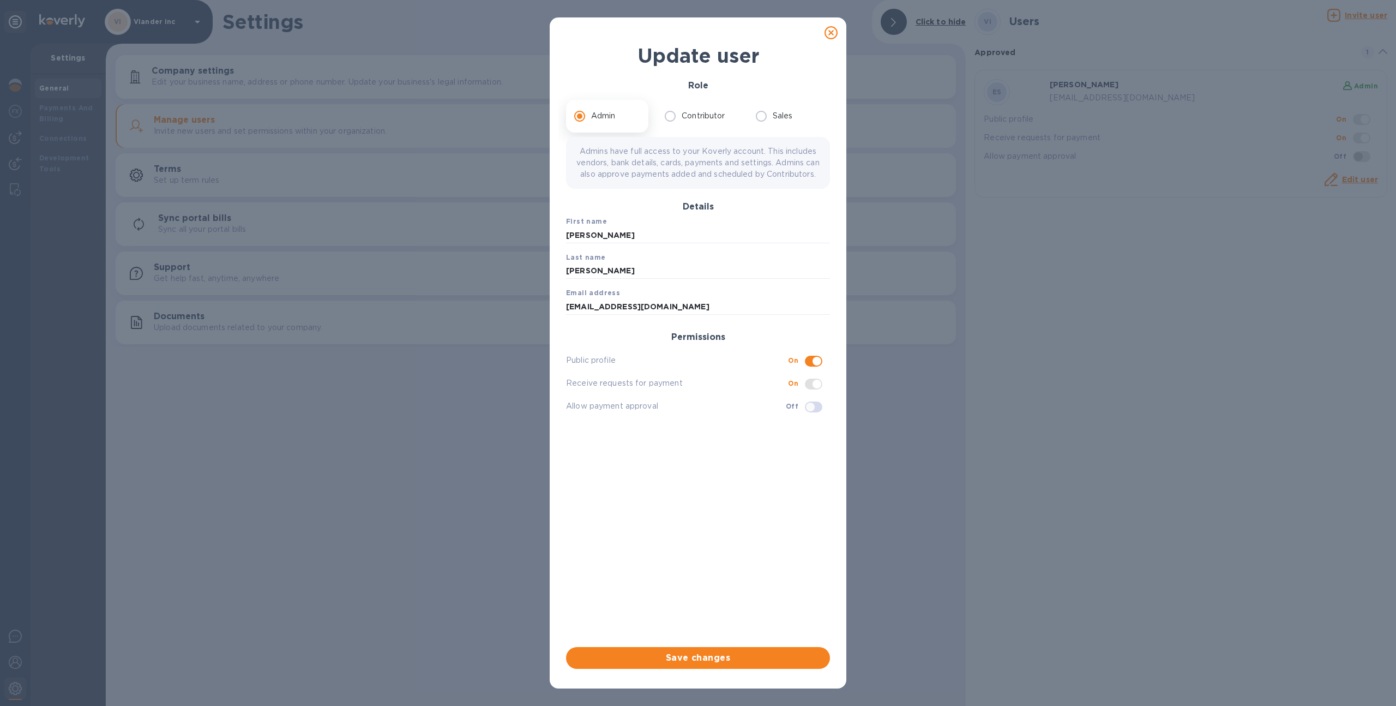 This screenshot has height=706, width=1396. Describe the element at coordinates (698, 116) in the screenshot. I see `div: role` at that location.